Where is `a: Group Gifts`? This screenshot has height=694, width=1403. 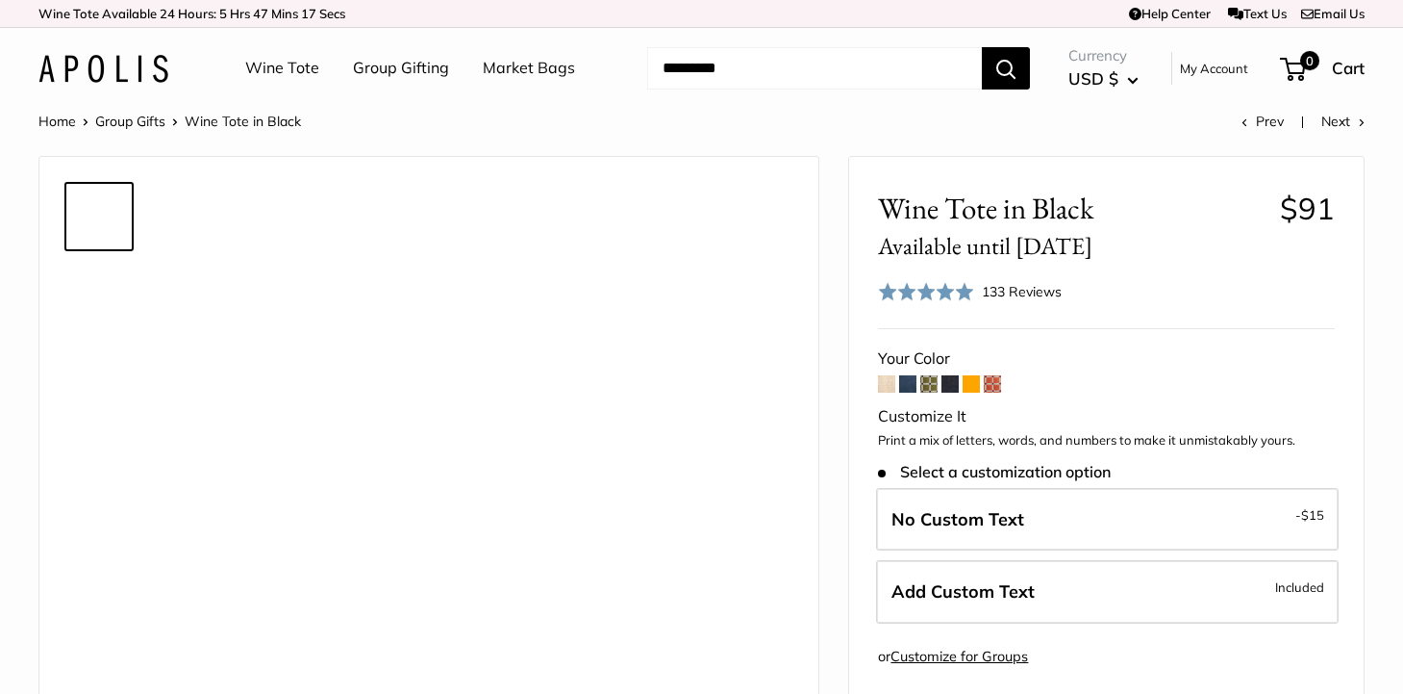
a: Group Gifts is located at coordinates (130, 121).